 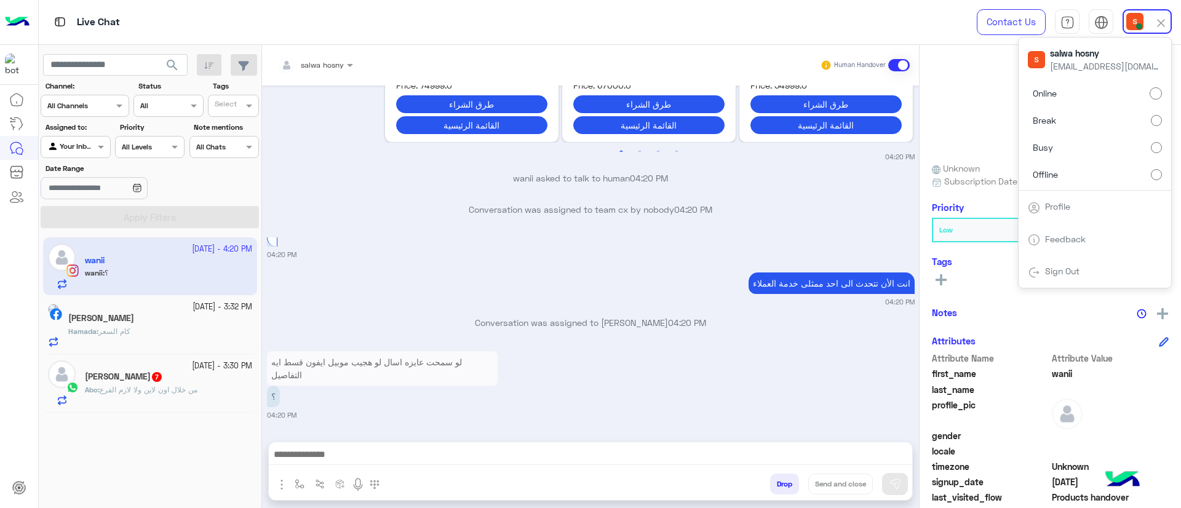 What do you see at coordinates (991, 358) in the screenshot?
I see `span: Attribute Name` at bounding box center [991, 358].